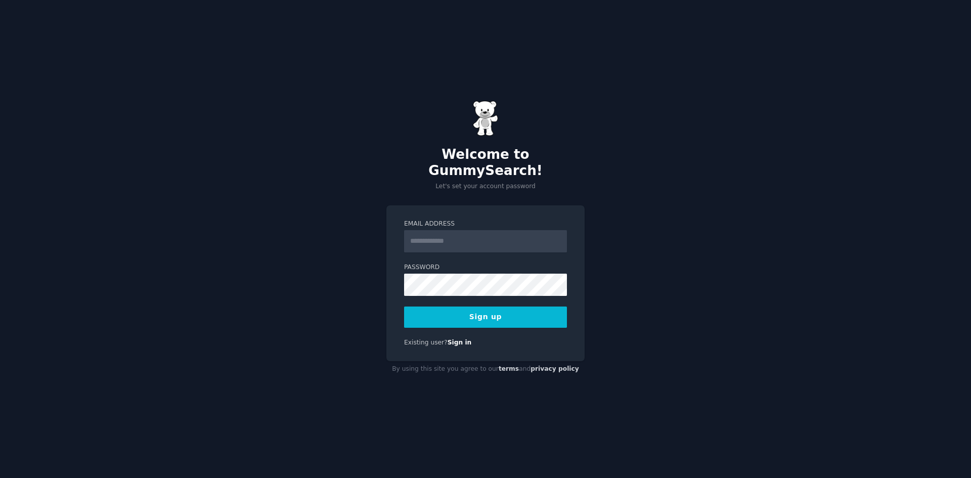 The height and width of the screenshot is (478, 971). Describe the element at coordinates (486, 162) in the screenshot. I see `h2: Welcome to GummySearch!` at that location.